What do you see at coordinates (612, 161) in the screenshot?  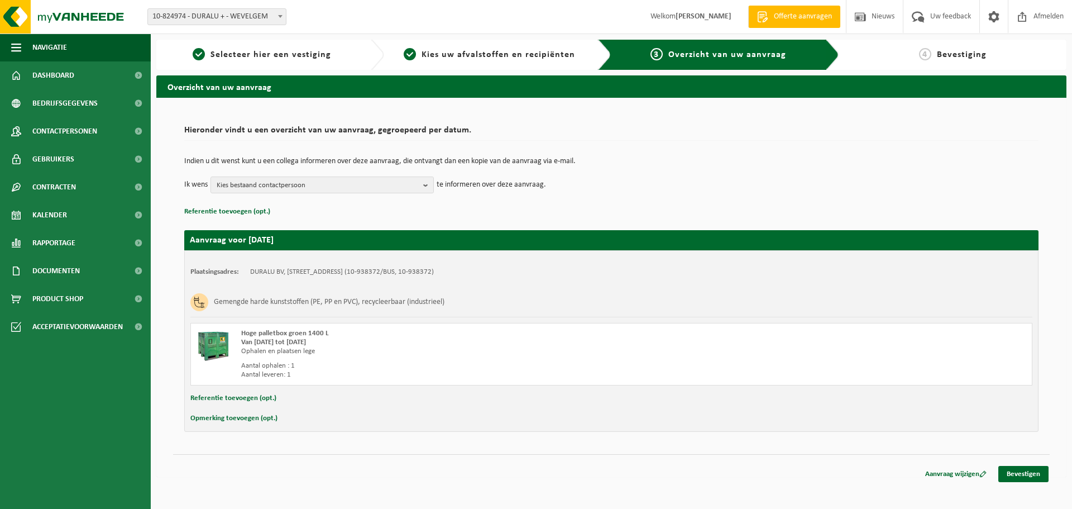 I see `p: Indien u dit wenst kunt u een collega informeren over deze aanvraag, die ontvangt dan een kopie v...` at bounding box center [612, 161].